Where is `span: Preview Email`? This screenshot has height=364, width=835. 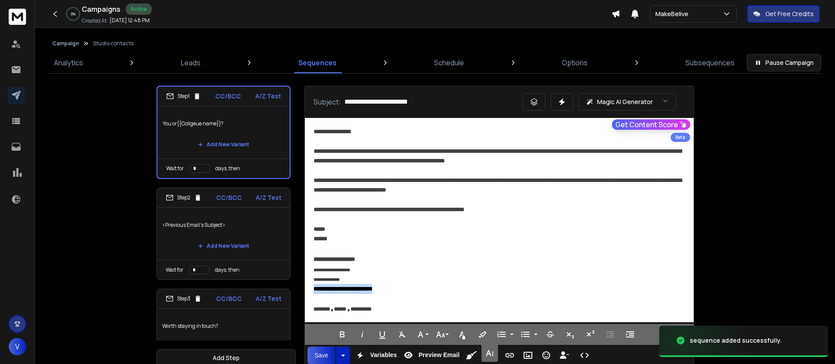 span: Preview Email is located at coordinates (439, 355).